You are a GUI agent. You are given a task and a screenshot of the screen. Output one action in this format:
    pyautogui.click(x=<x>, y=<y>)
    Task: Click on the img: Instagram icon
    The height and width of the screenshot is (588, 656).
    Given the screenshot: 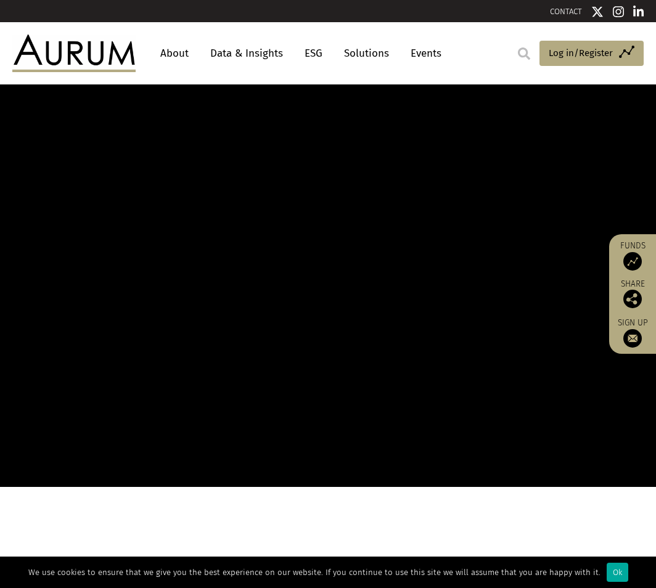 What is the action you would take?
    pyautogui.click(x=618, y=12)
    